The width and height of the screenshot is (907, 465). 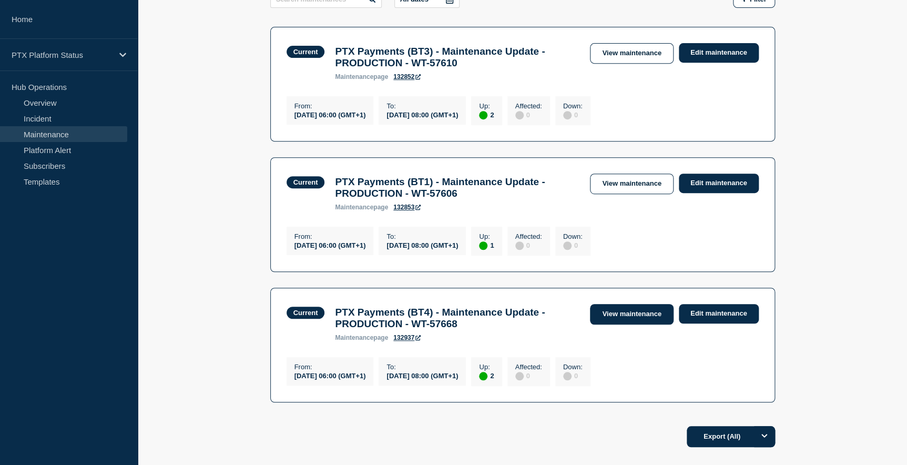 I want to click on h3: PTX Payments (BT4) - Maintenance Update - PRODUCTION - WT-57668, so click(x=457, y=318).